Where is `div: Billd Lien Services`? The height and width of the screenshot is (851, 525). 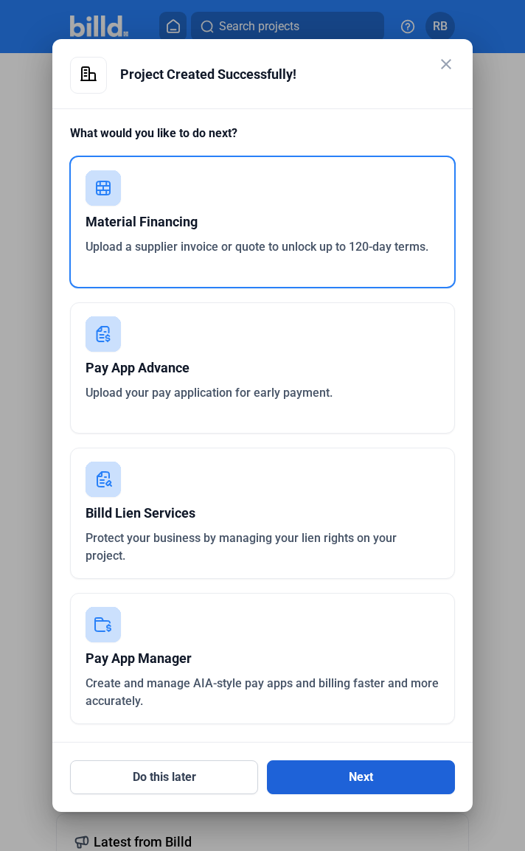 div: Billd Lien Services is located at coordinates (262, 513).